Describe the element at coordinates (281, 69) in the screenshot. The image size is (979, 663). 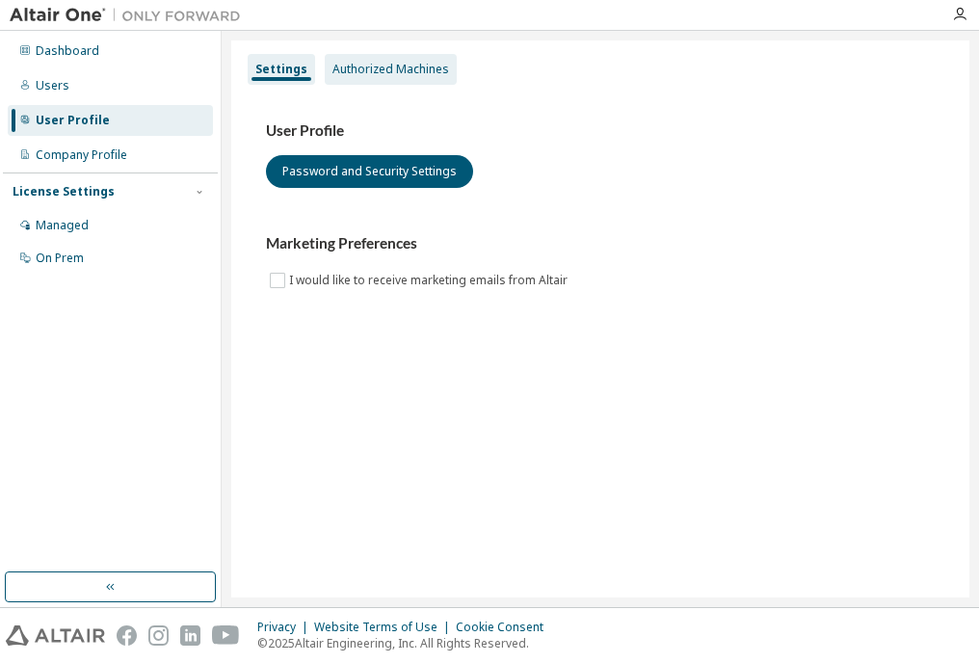
I see `div: Settings` at that location.